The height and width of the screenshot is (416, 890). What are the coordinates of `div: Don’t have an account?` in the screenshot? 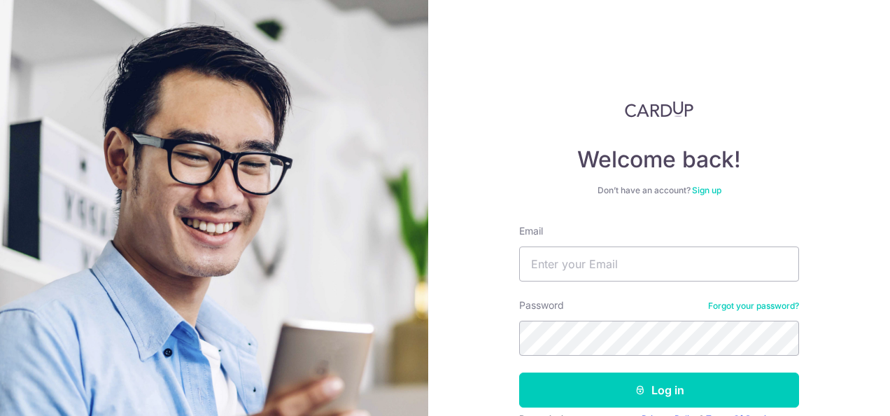 It's located at (659, 190).